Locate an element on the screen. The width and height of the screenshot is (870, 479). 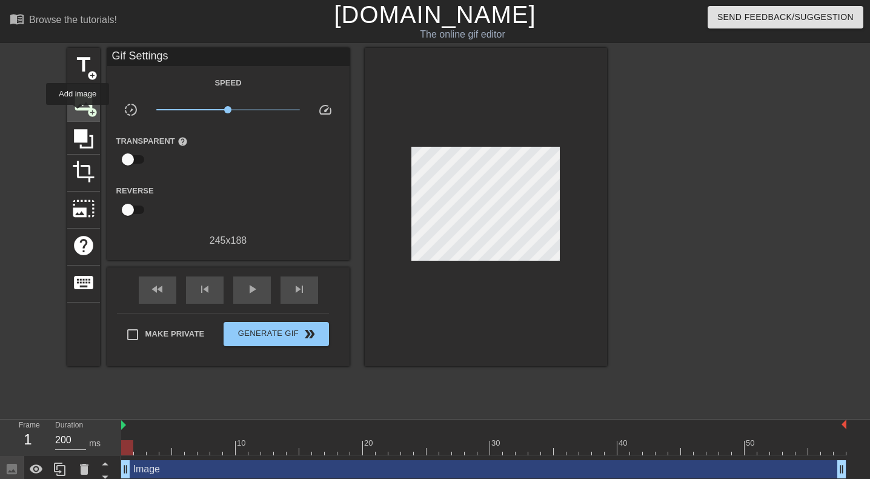
span: keyboard is located at coordinates (84, 282).